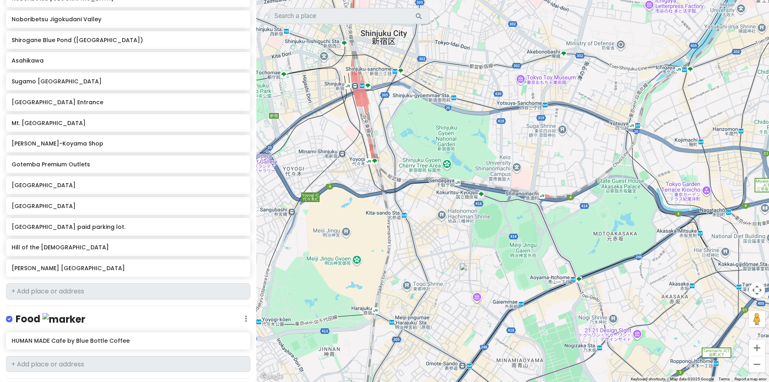  I want to click on a: Open this area in Google Maps (opens a new window), so click(272, 377).